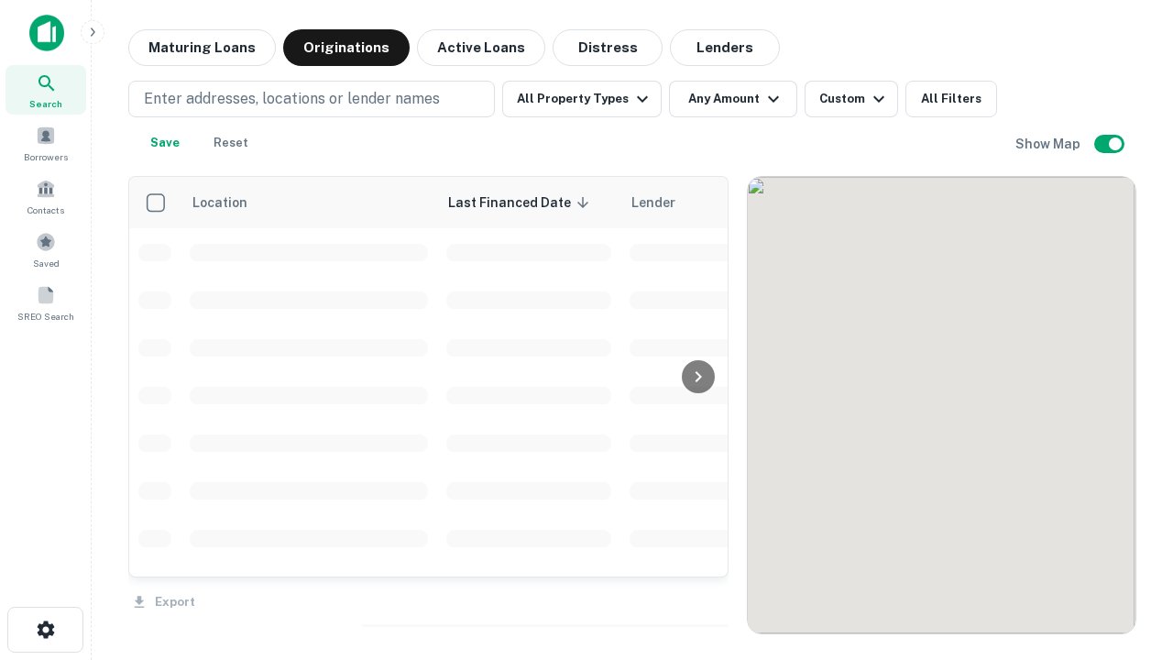  Describe the element at coordinates (46, 196) in the screenshot. I see `div: Contacts` at that location.